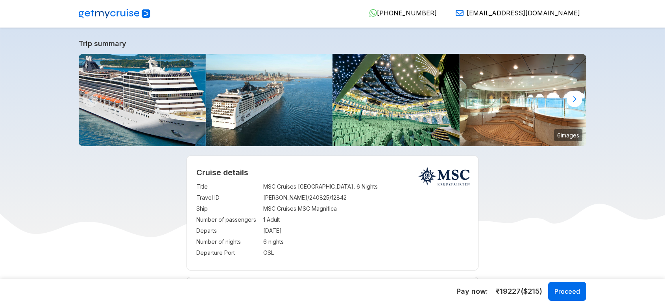 This screenshot has width=665, height=304. What do you see at coordinates (142, 100) in the screenshot?
I see `img: what-to-know-about-msc-magnifica.jpg` at bounding box center [142, 100].